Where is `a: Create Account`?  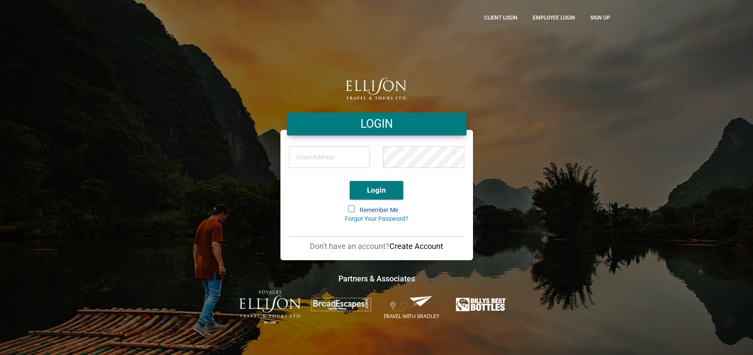
a: Create Account is located at coordinates (417, 246).